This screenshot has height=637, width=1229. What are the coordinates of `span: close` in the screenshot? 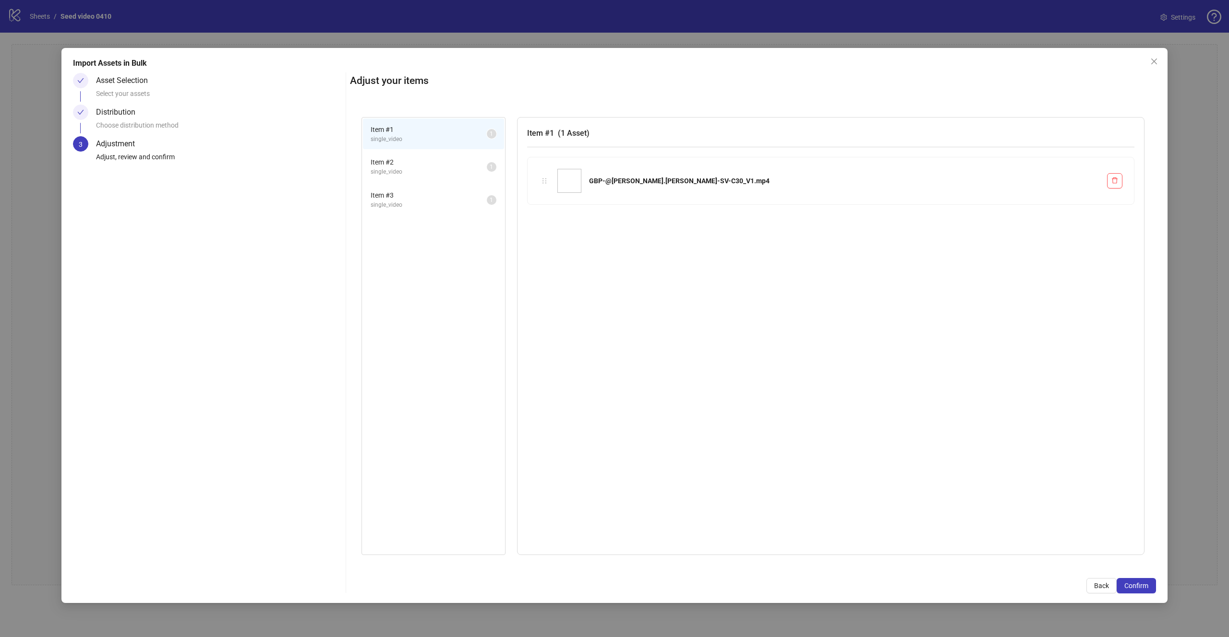 It's located at (1154, 61).